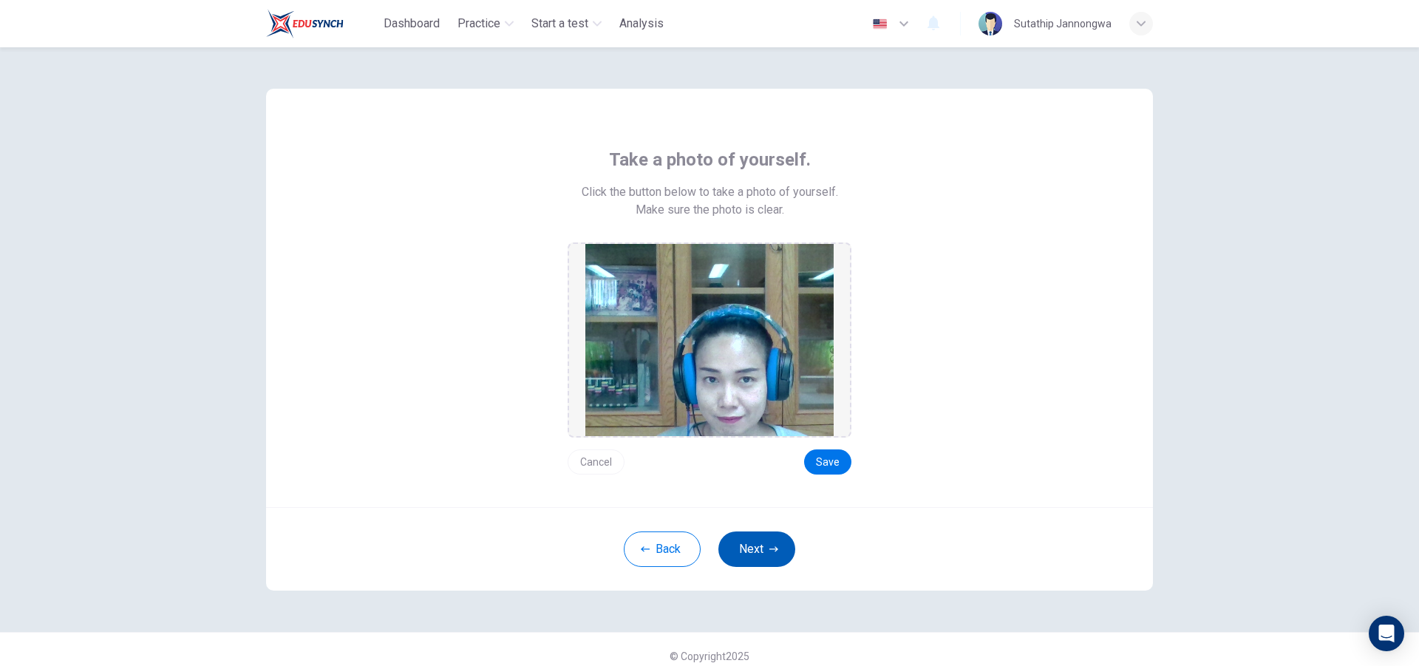 The height and width of the screenshot is (666, 1419). What do you see at coordinates (559, 24) in the screenshot?
I see `span: Start a test` at bounding box center [559, 24].